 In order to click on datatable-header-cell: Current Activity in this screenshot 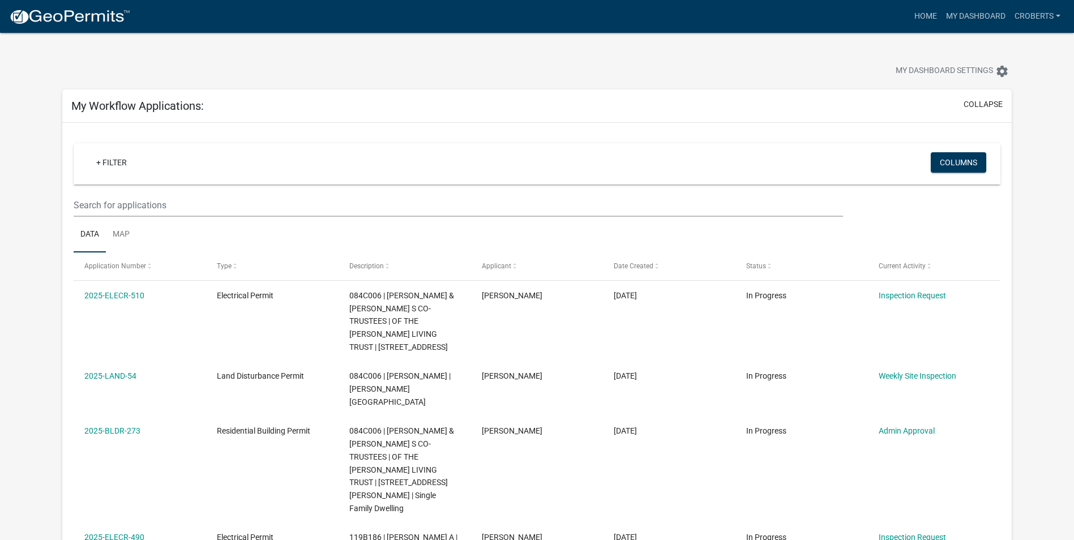, I will do `click(934, 266)`.